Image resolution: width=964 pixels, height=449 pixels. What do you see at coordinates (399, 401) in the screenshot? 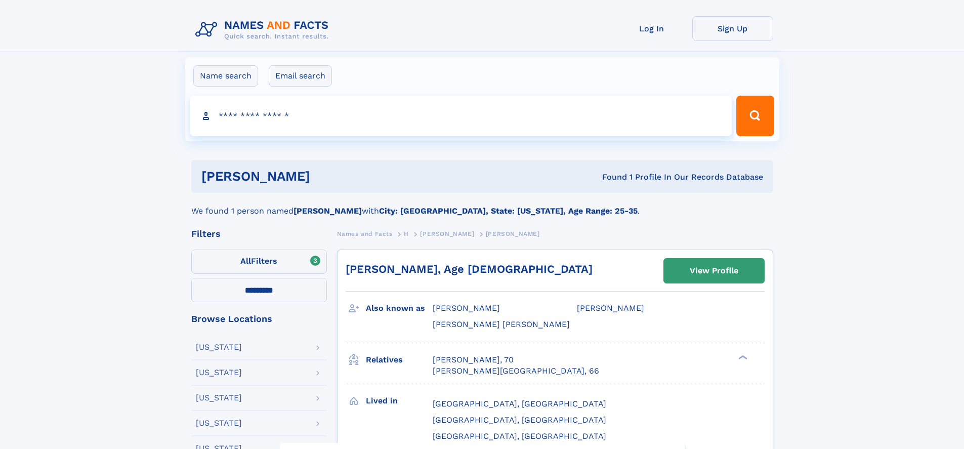
I see `h3: Lived in` at bounding box center [399, 401].